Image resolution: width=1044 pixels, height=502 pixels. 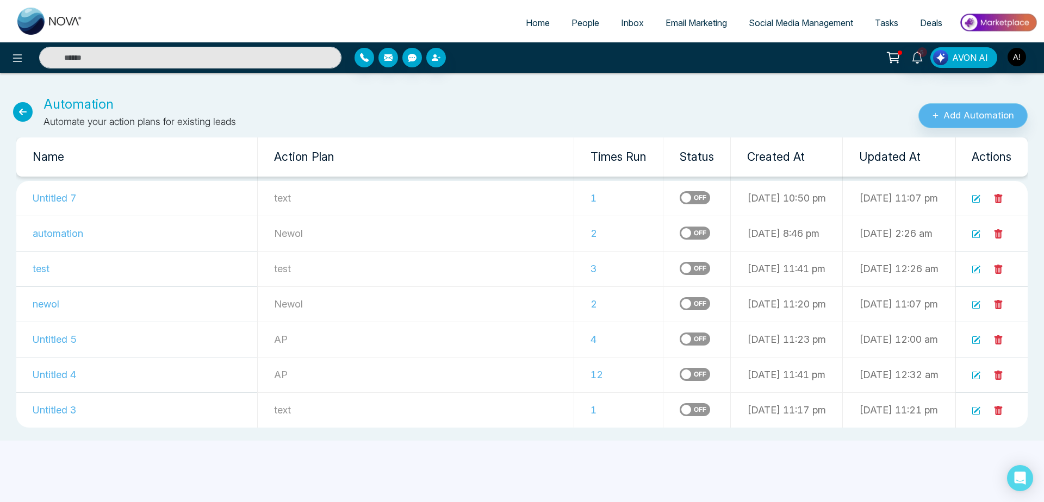 What do you see at coordinates (922, 52) in the screenshot?
I see `span: 5` at bounding box center [922, 52].